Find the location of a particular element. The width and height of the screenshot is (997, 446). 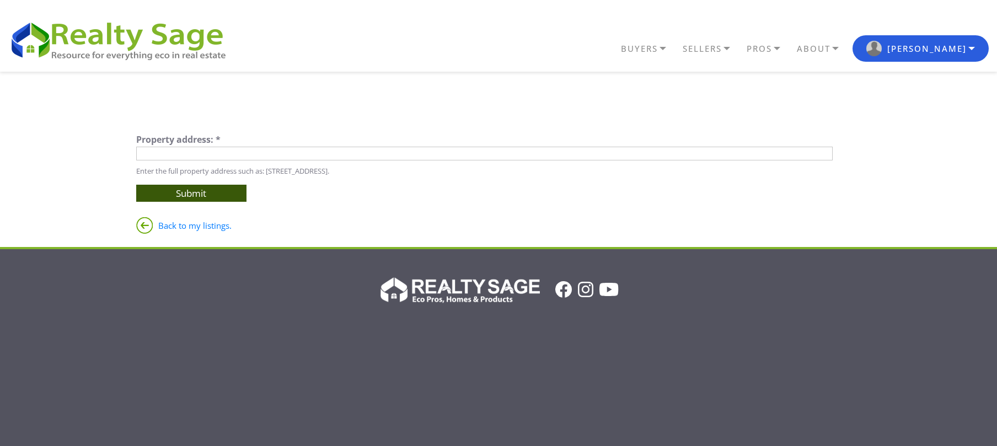

a: ABOUT is located at coordinates (823, 49).